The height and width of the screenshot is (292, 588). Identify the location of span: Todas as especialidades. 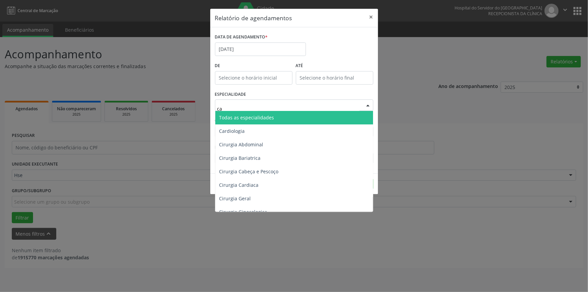
(247, 117).